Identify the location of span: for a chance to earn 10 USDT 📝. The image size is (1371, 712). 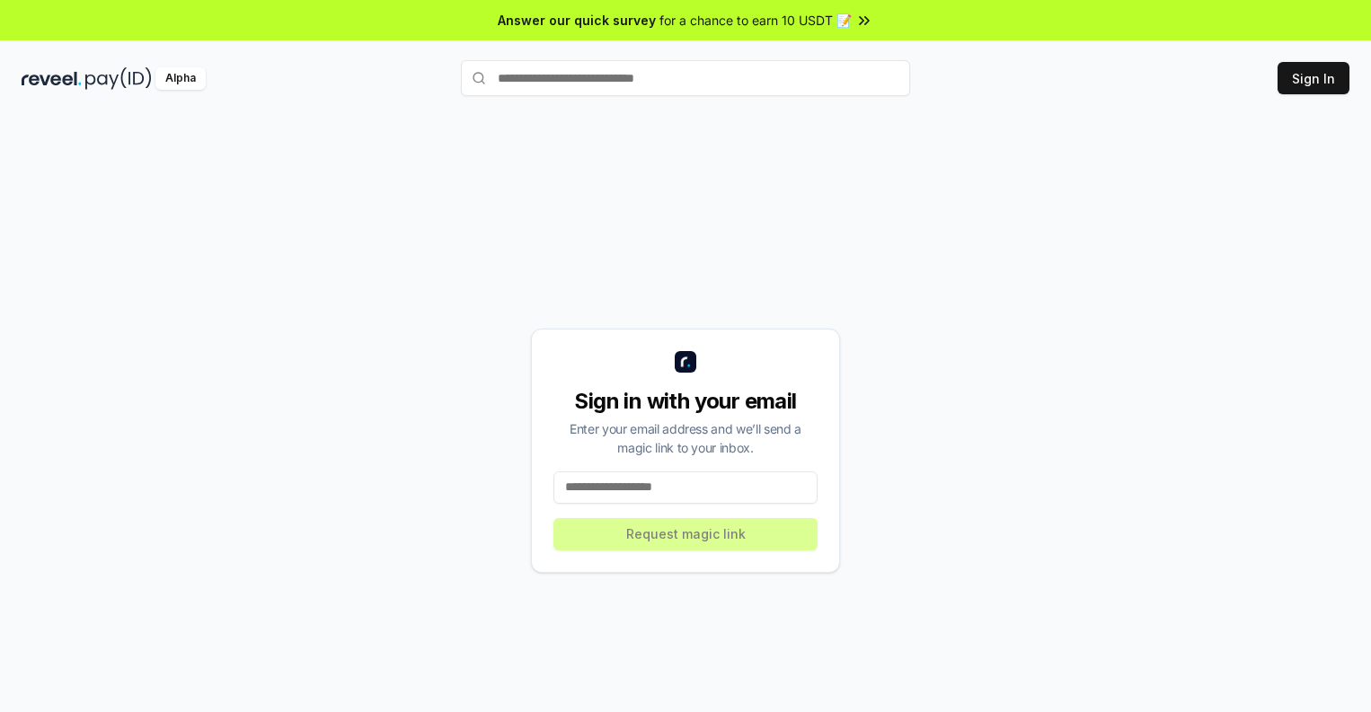
(755, 20).